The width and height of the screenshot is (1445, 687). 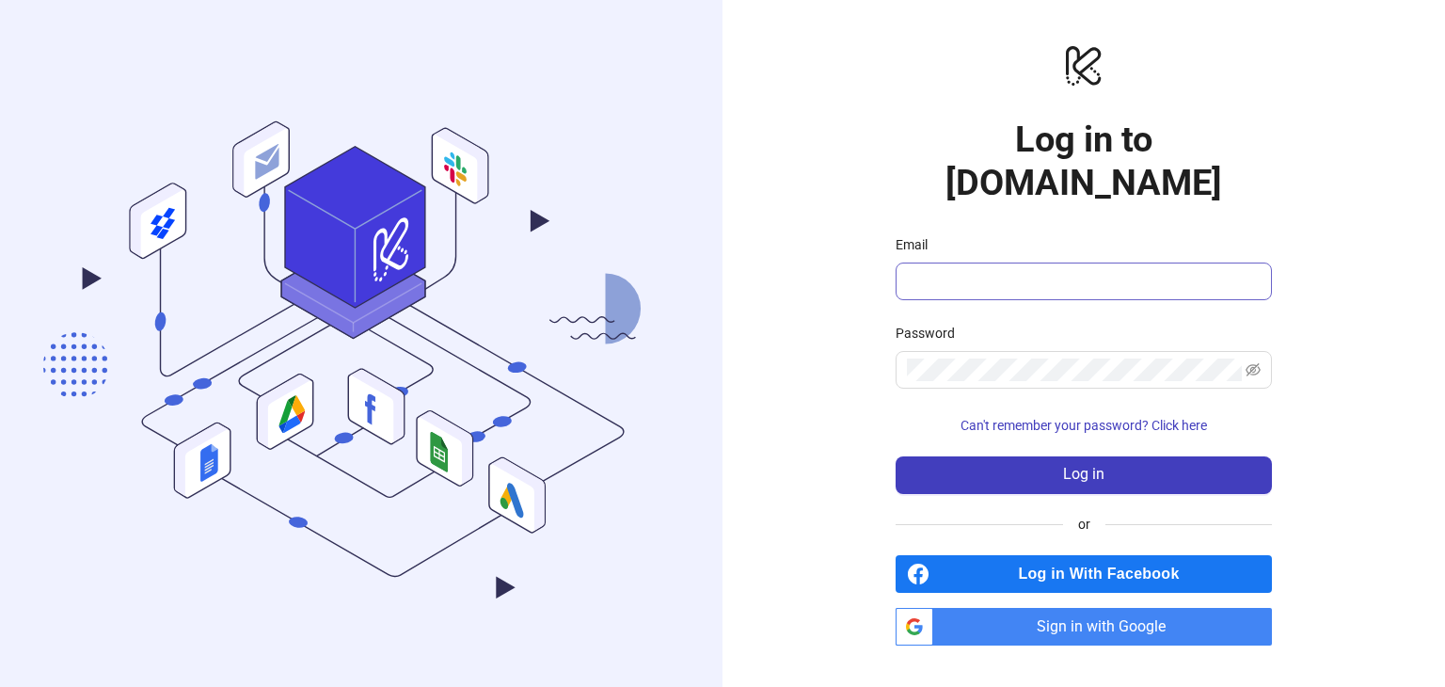 I want to click on input: Email, so click(x=1082, y=281).